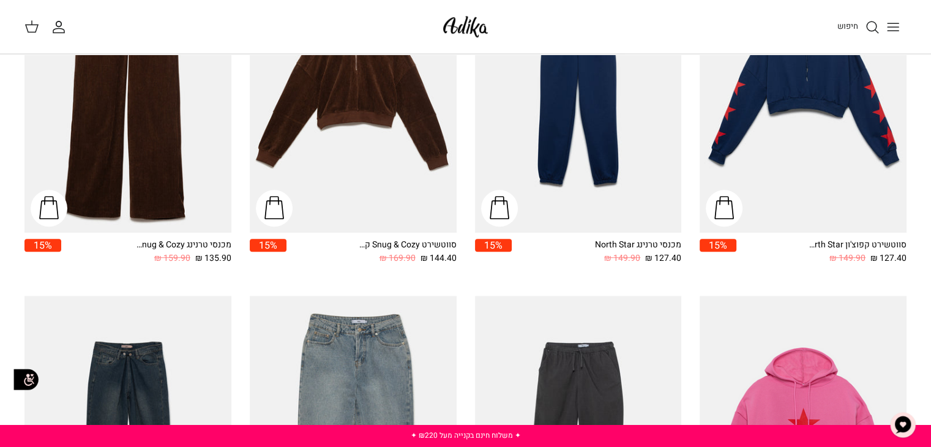 Image resolution: width=931 pixels, height=447 pixels. Describe the element at coordinates (857, 245) in the screenshot. I see `div: סווטשירט קפוצ'ון North Star אוברסייז` at that location.